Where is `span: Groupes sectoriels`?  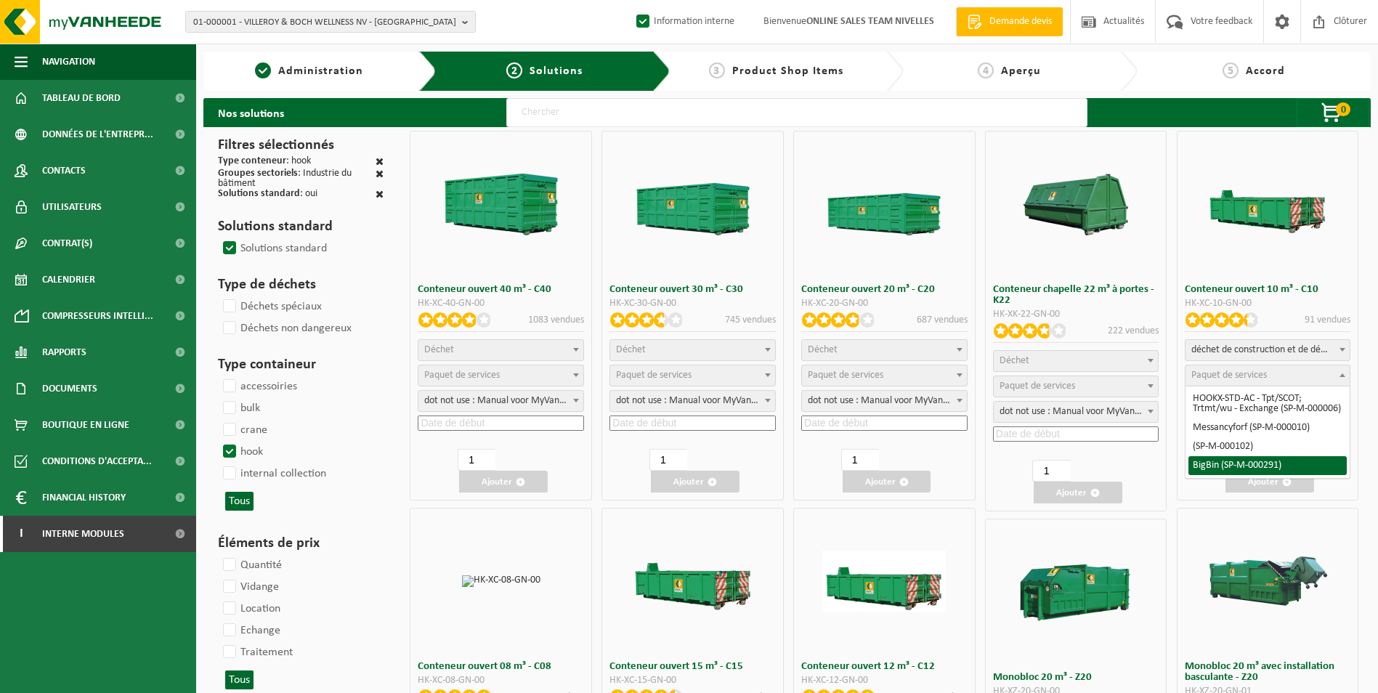
span: Groupes sectoriels is located at coordinates (258, 173).